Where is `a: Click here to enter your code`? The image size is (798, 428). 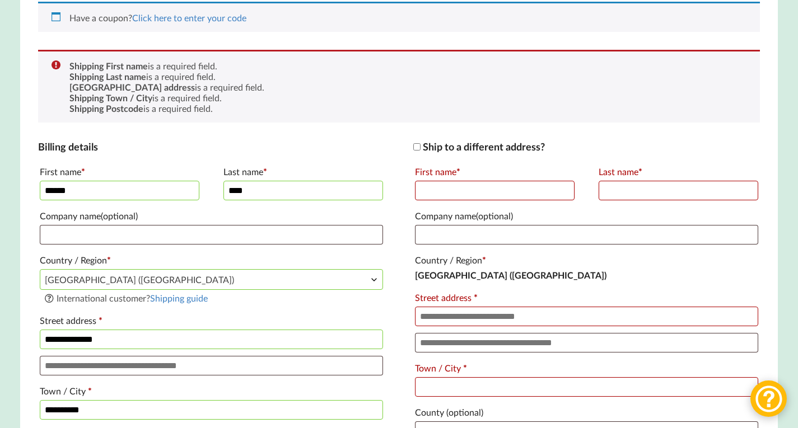 a: Click here to enter your code is located at coordinates (189, 17).